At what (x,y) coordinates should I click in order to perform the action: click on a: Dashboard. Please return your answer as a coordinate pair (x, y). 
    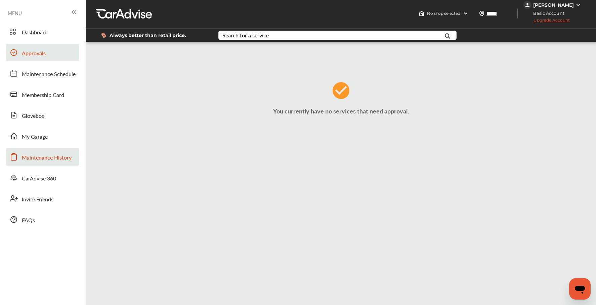
    Looking at the image, I should click on (42, 32).